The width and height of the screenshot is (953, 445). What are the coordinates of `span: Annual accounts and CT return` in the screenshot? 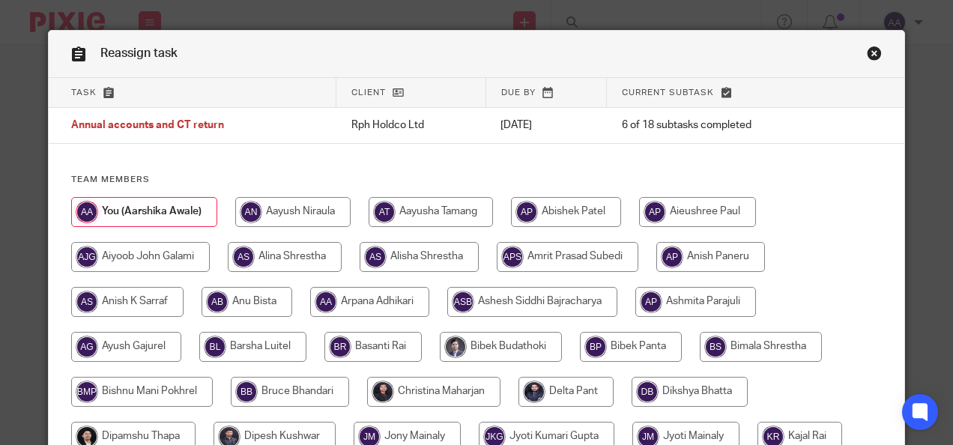 It's located at (148, 126).